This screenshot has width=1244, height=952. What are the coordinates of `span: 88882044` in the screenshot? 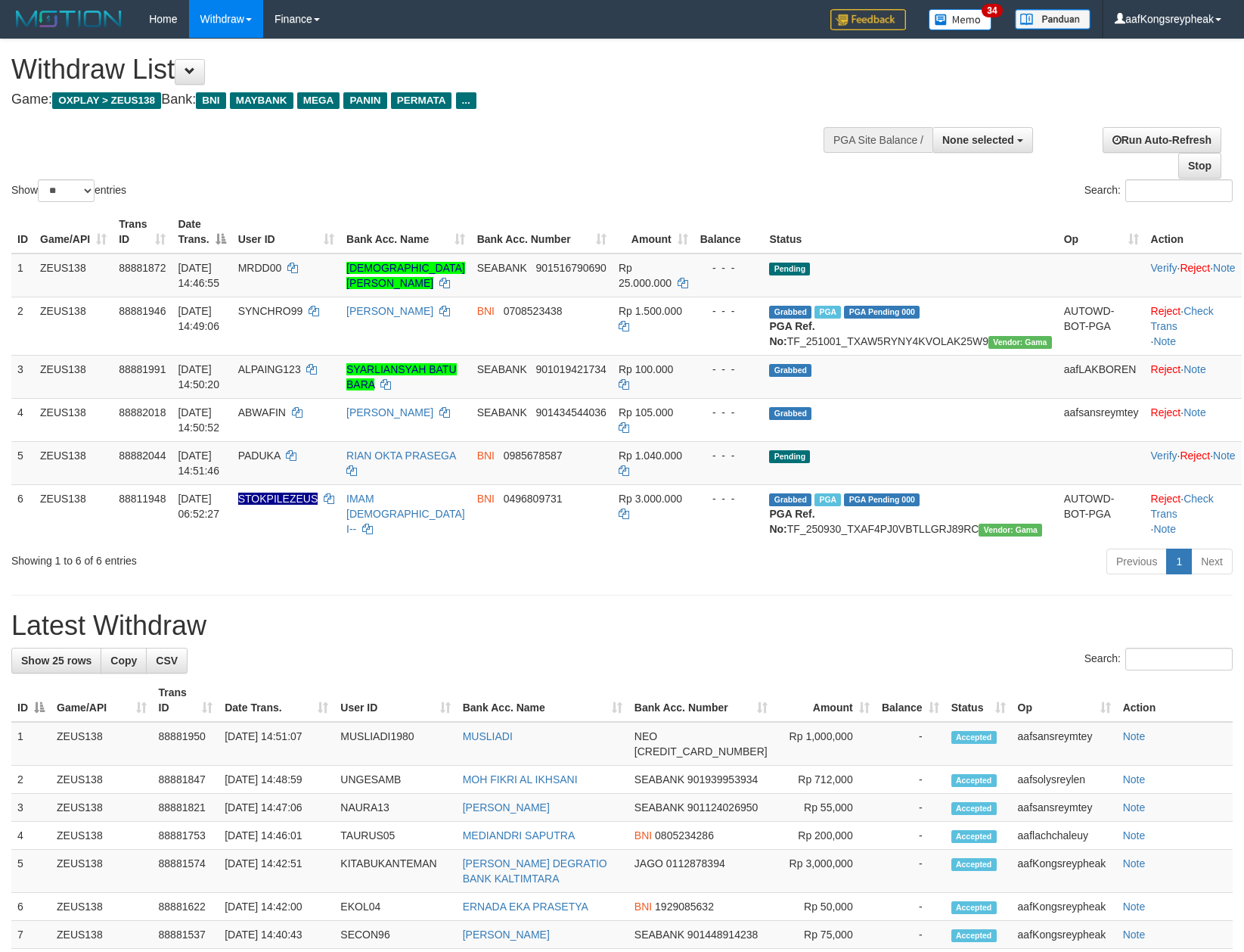 It's located at (142, 455).